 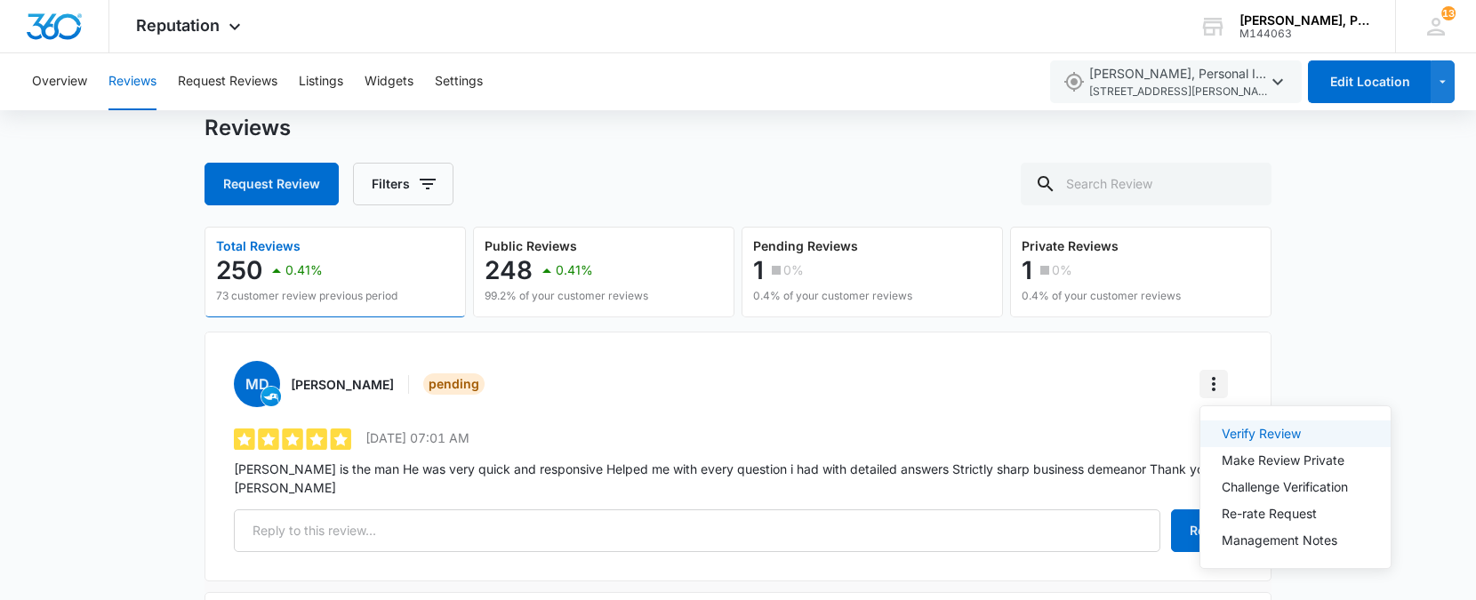 What do you see at coordinates (1101, 246) in the screenshot?
I see `p: Private Reviews` at bounding box center [1101, 246].